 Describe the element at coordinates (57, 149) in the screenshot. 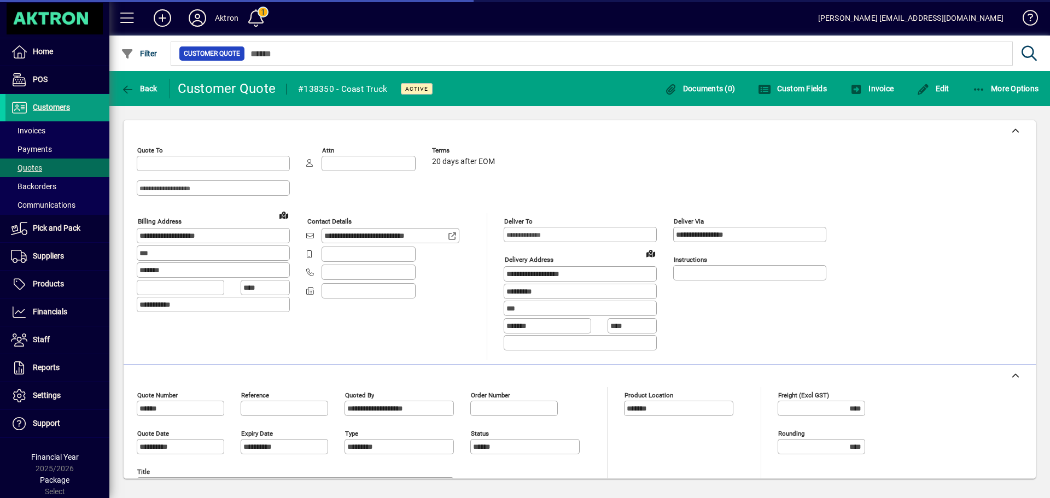

I see `a: Payments` at that location.